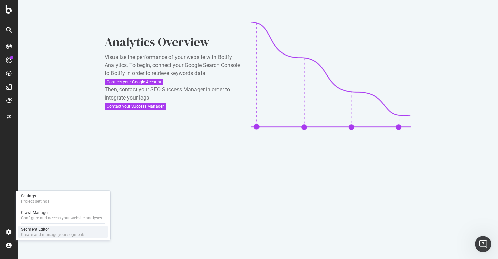 This screenshot has height=259, width=498. Describe the element at coordinates (63, 215) in the screenshot. I see `a: Crawl ManagerConfigure and access your website analyses` at that location.